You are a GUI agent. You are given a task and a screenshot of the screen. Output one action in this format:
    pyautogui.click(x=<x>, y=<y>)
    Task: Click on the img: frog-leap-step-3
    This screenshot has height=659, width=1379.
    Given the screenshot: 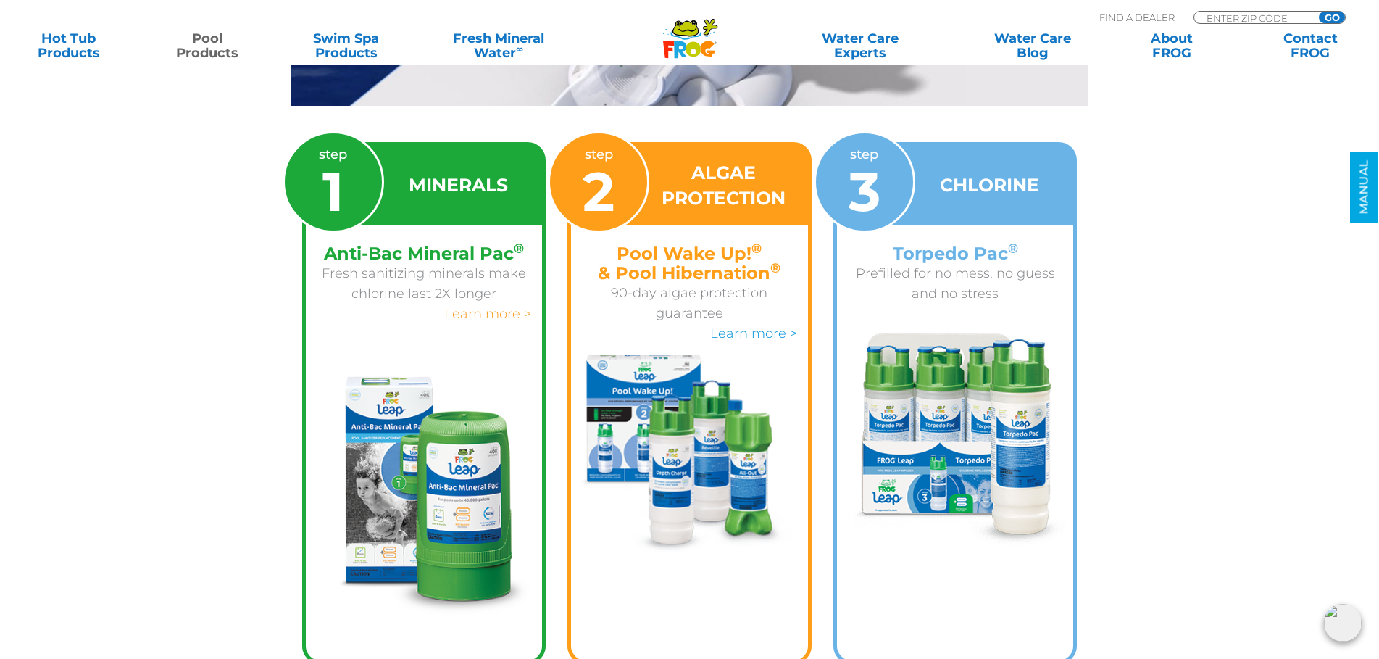 What is the action you would take?
    pyautogui.click(x=955, y=440)
    